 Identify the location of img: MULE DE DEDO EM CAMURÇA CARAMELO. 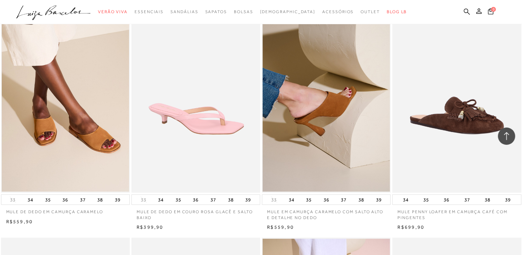
(65, 96).